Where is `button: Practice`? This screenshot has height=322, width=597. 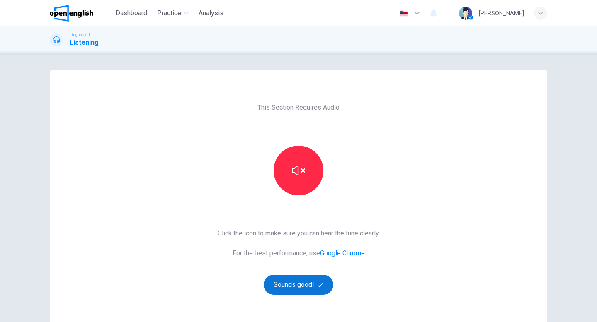 button: Practice is located at coordinates (173, 13).